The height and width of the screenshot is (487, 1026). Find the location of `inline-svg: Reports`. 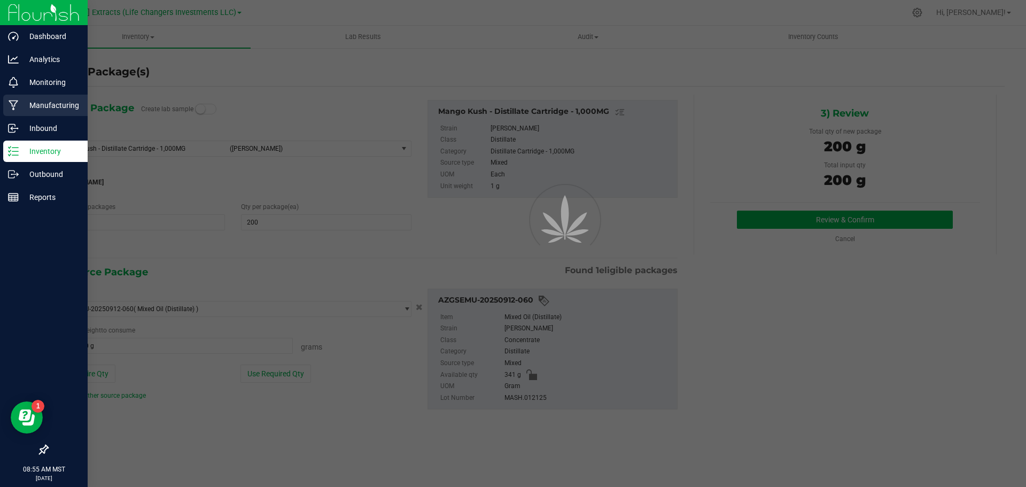

inline-svg: Reports is located at coordinates (13, 197).